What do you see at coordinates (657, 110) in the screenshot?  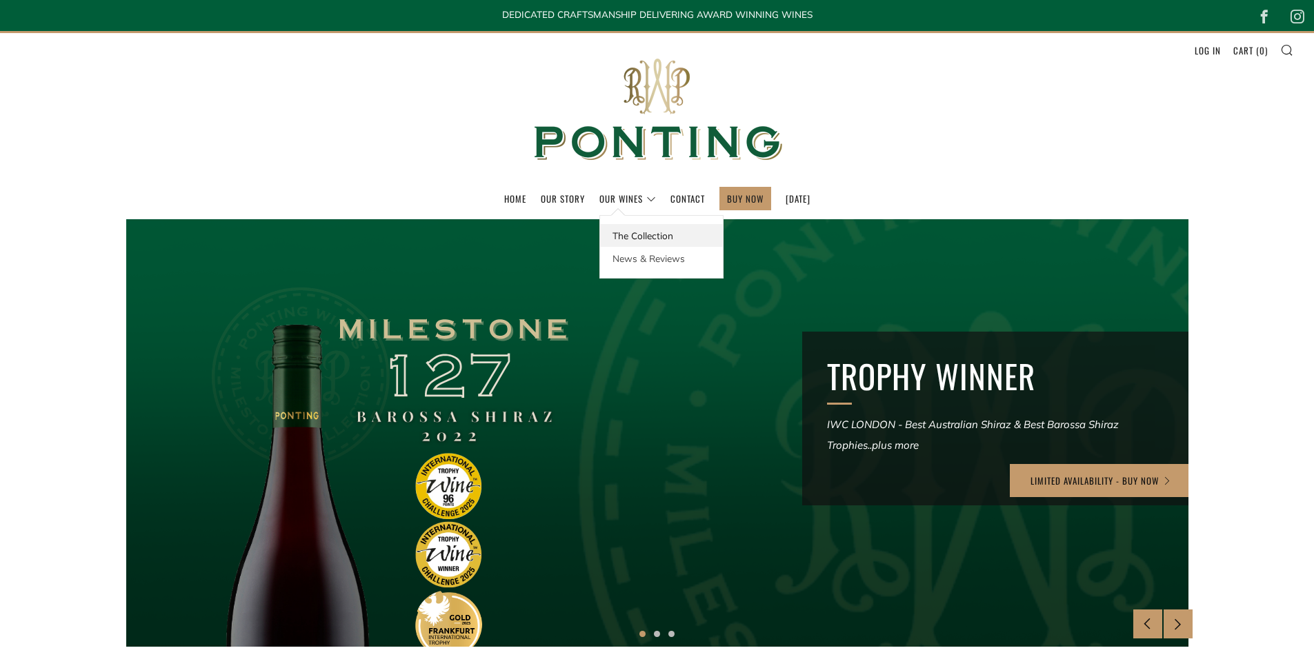 I see `img: Ponting Wines` at bounding box center [657, 110].